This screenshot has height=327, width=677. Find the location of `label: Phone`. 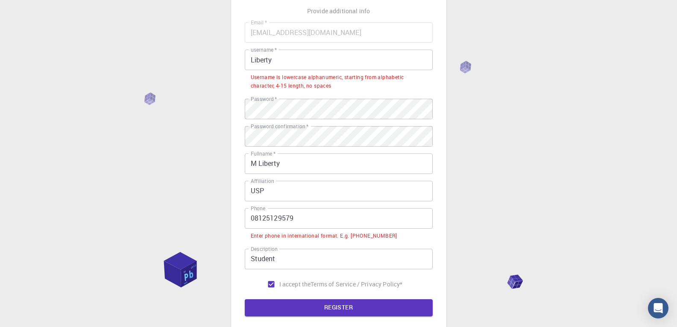

label: Phone is located at coordinates (258, 208).